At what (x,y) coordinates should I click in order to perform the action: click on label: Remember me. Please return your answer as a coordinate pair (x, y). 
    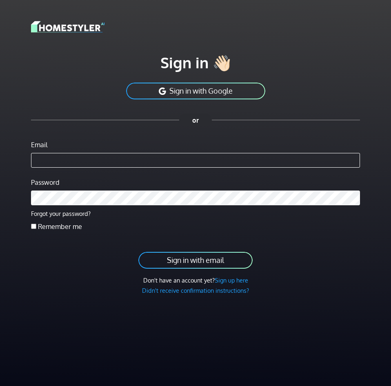
    Looking at the image, I should click on (60, 226).